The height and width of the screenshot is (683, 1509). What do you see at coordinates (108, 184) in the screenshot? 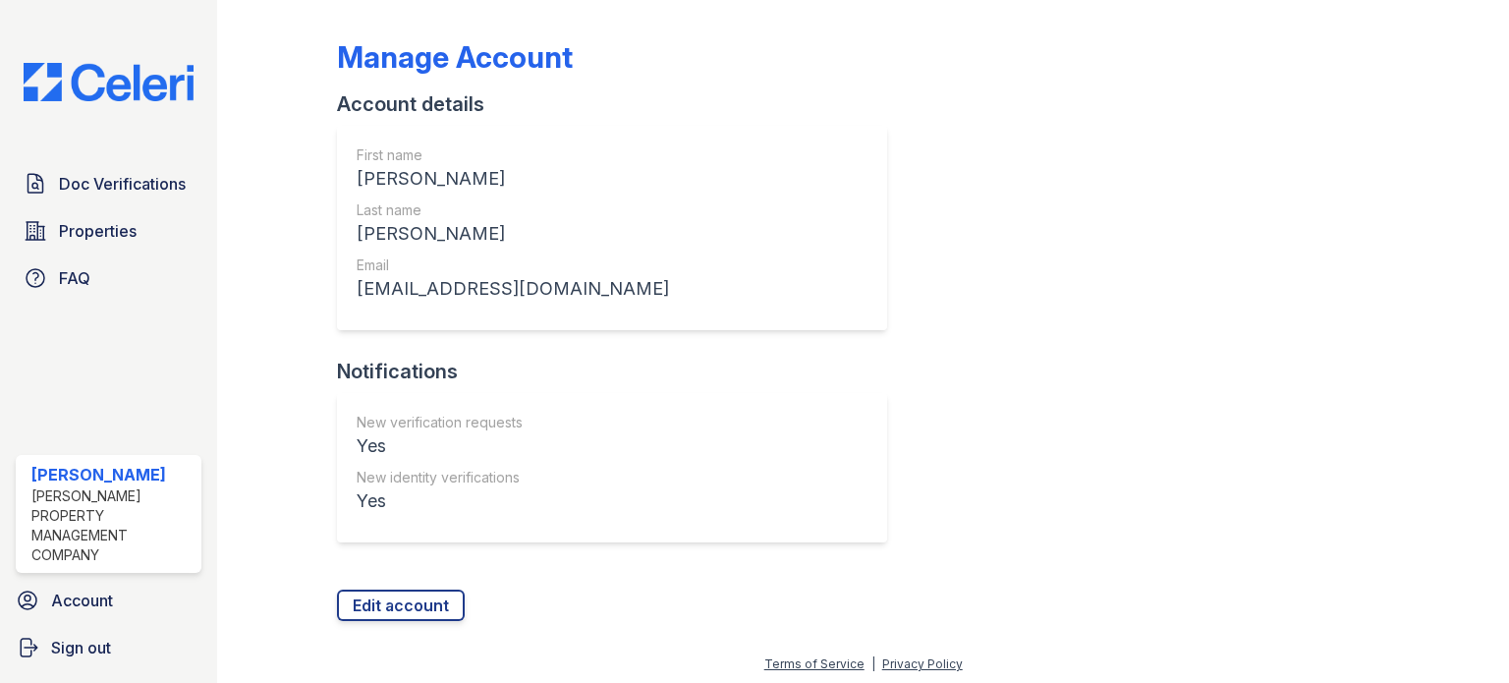
I see `a: Doc Verifications` at bounding box center [108, 184].